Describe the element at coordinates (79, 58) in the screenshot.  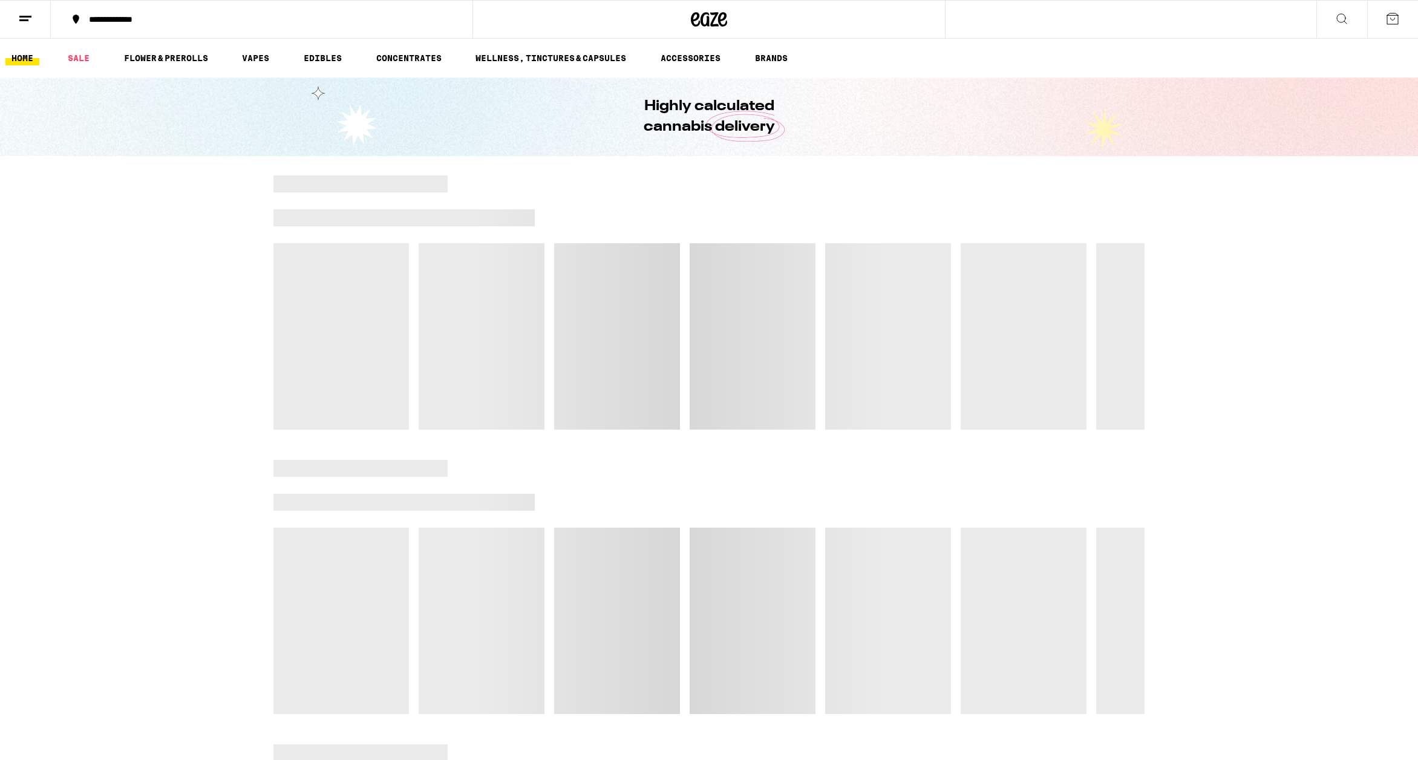
I see `a: SALE` at that location.